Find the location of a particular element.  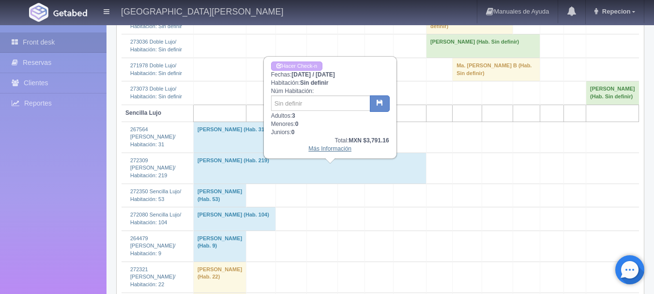

a: 273073 Doble Lujo/Habitación: Sin definir is located at coordinates (156, 93).